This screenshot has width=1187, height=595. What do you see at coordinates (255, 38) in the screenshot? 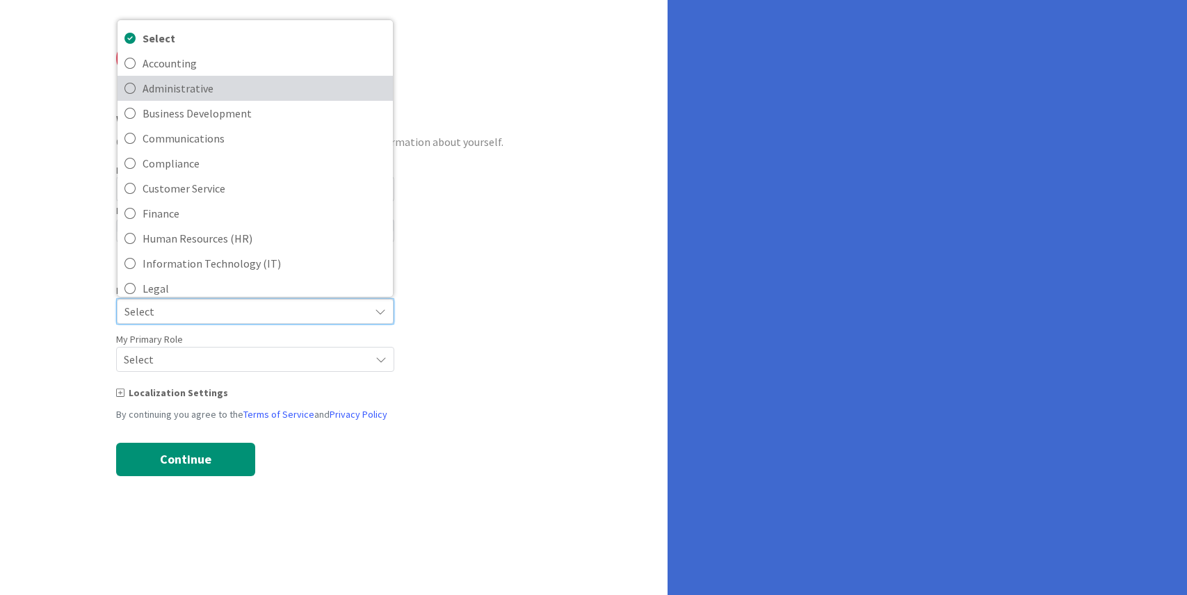
I see `a: Select` at bounding box center [255, 38].